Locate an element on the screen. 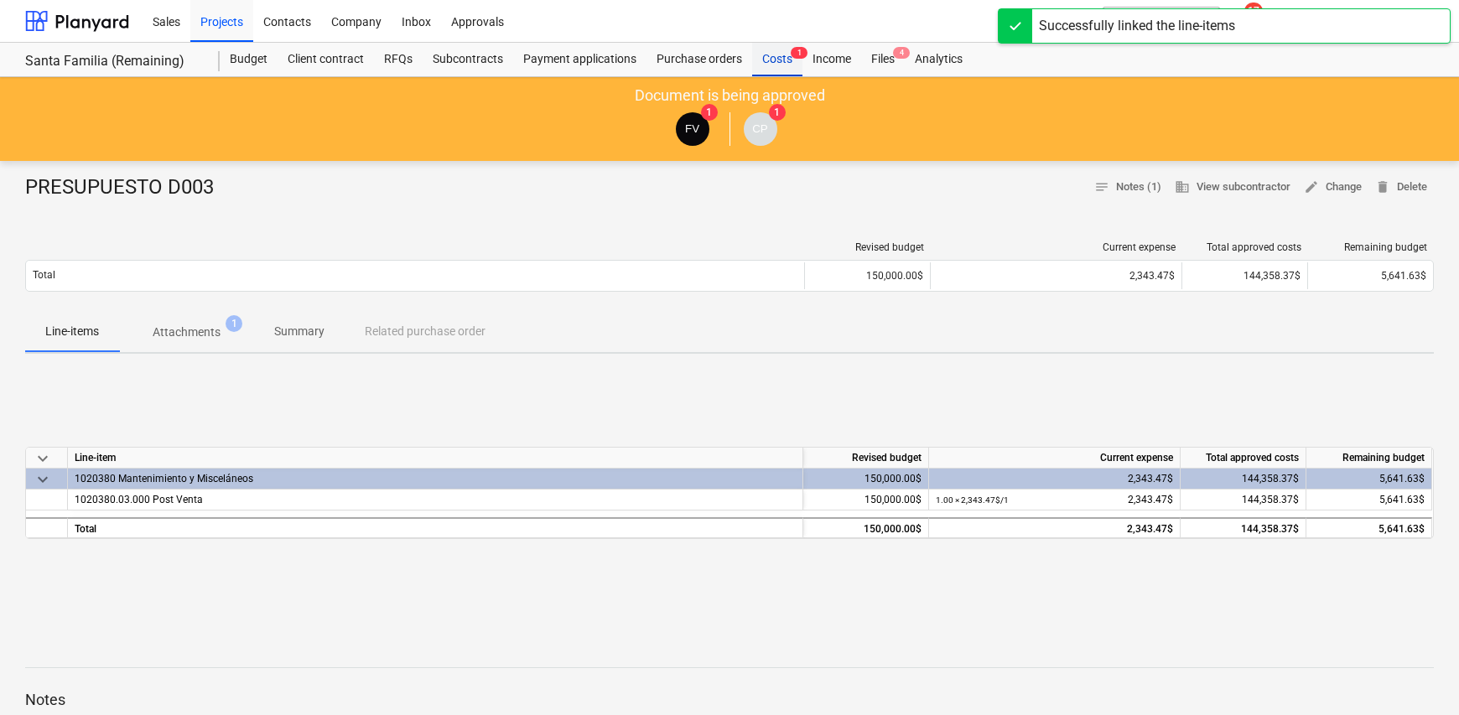 The width and height of the screenshot is (1459, 715). div: Line-item is located at coordinates (435, 458).